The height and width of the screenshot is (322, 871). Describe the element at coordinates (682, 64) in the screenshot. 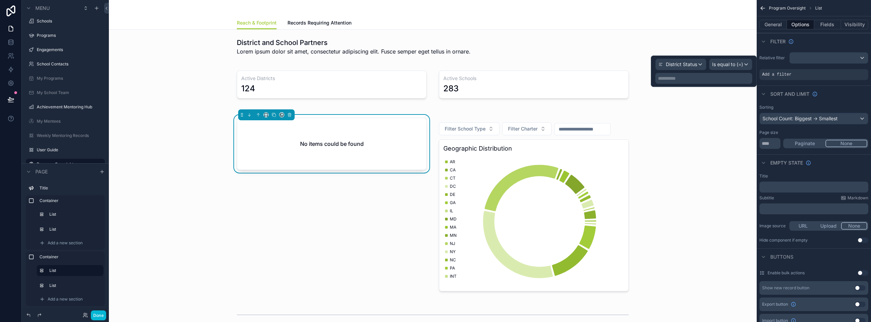

I see `span: District Status` at that location.